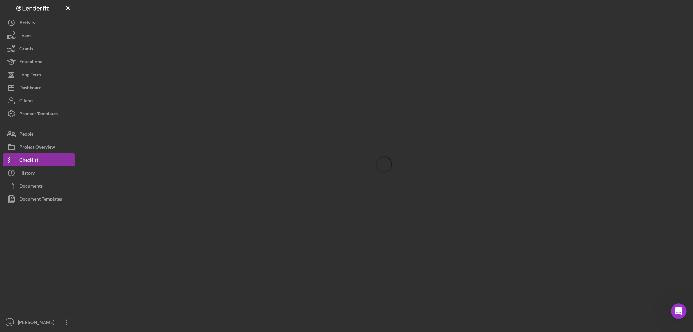 The height and width of the screenshot is (332, 693). Describe the element at coordinates (38, 114) in the screenshot. I see `div: Product Templates` at that location.